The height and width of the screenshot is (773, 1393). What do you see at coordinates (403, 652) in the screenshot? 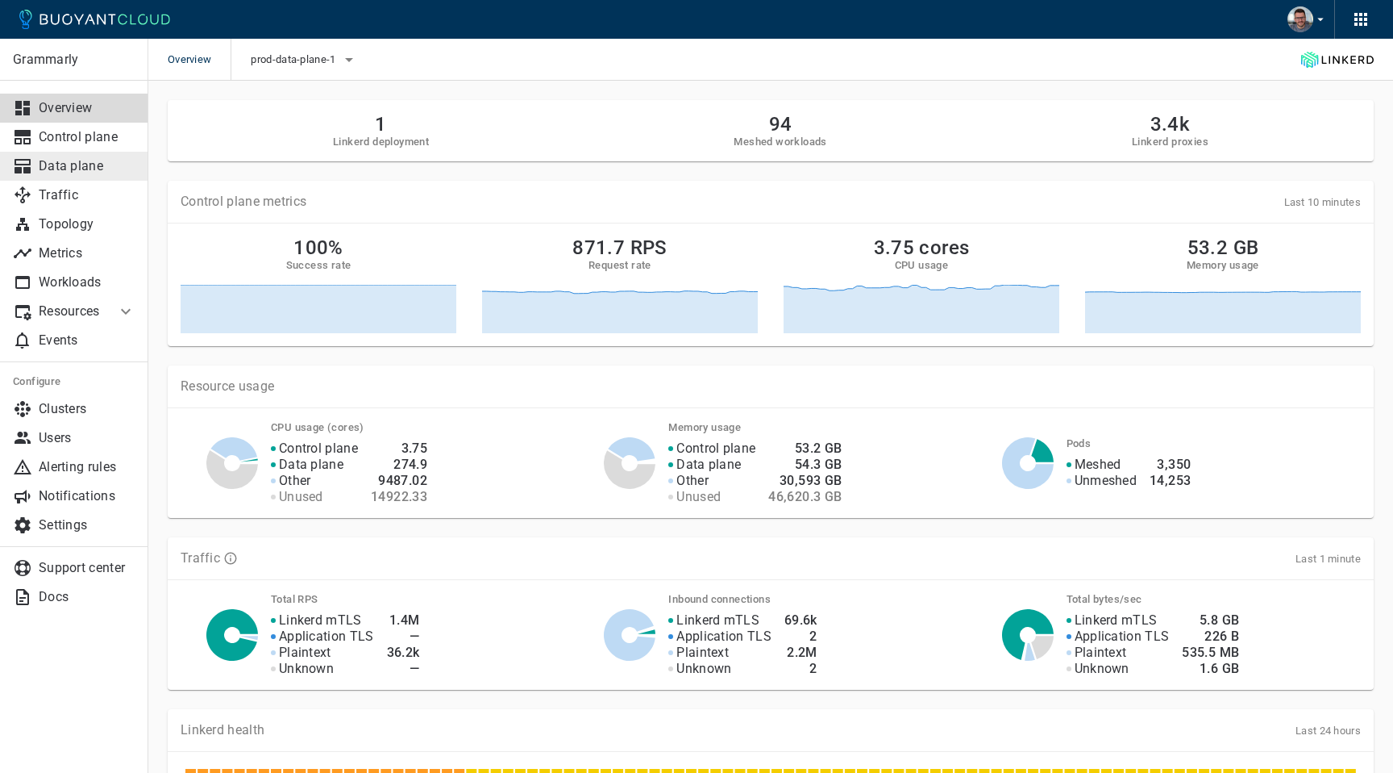
I see `h4: 36.2k` at bounding box center [403, 652].